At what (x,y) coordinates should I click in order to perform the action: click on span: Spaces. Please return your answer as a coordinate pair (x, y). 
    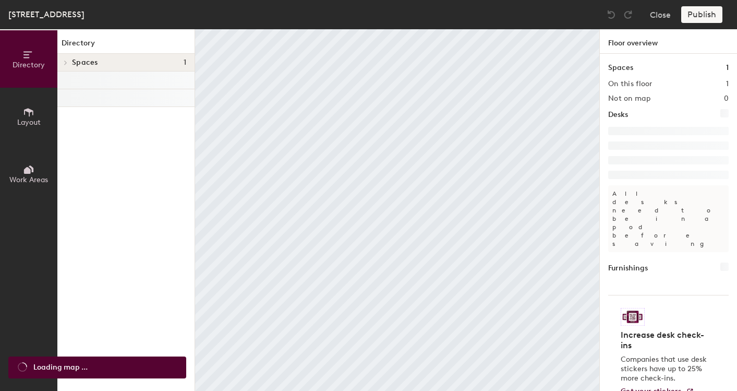
    Looking at the image, I should click on (85, 63).